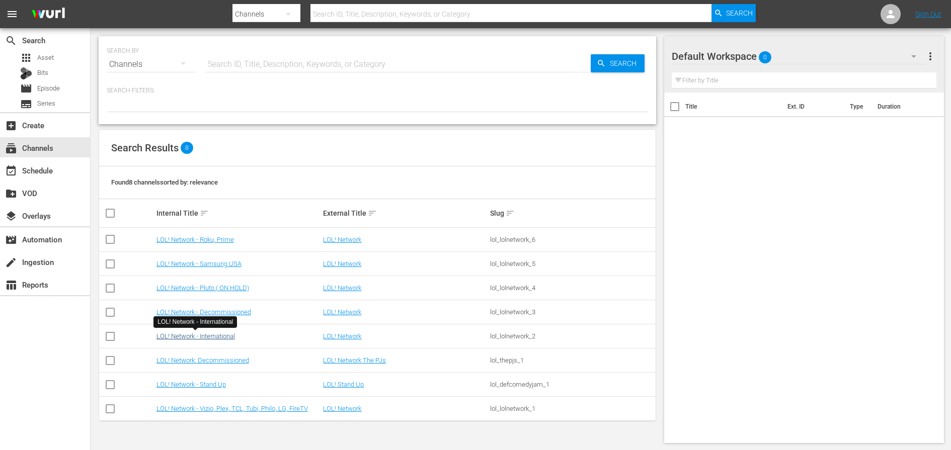  What do you see at coordinates (204, 312) in the screenshot?
I see `a: LOL! Network - Decommissioned` at bounding box center [204, 312].